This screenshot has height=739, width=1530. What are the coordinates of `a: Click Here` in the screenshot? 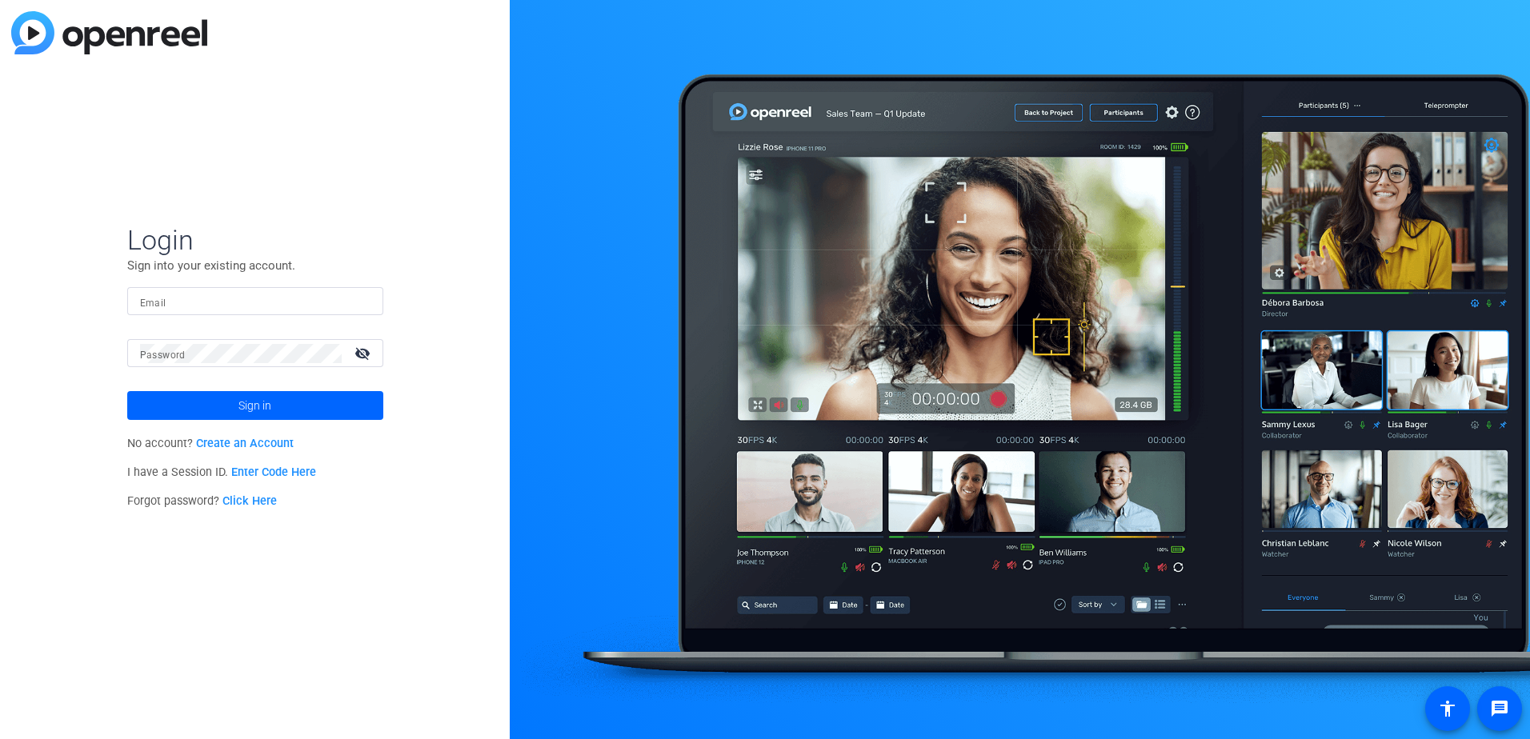 It's located at (250, 501).